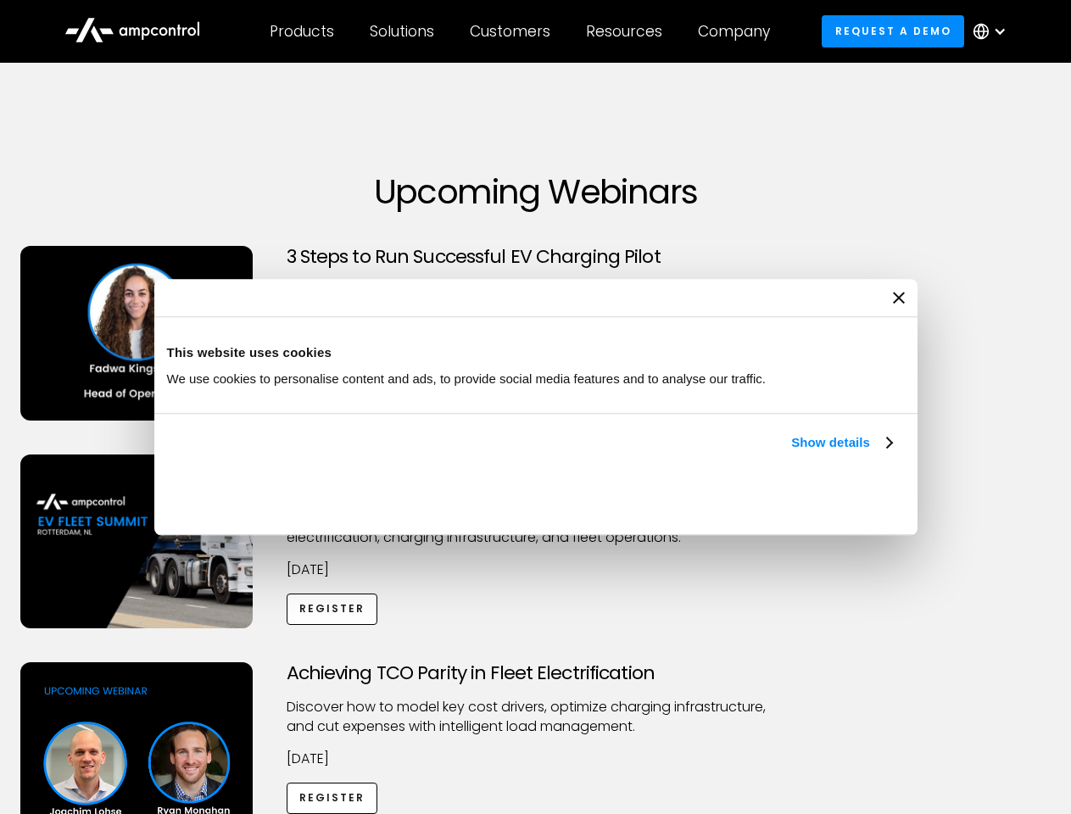 The height and width of the screenshot is (814, 1071). I want to click on span: We use cookies to personalise content and ads, to provide social media features and to analyse ou..., so click(466, 378).